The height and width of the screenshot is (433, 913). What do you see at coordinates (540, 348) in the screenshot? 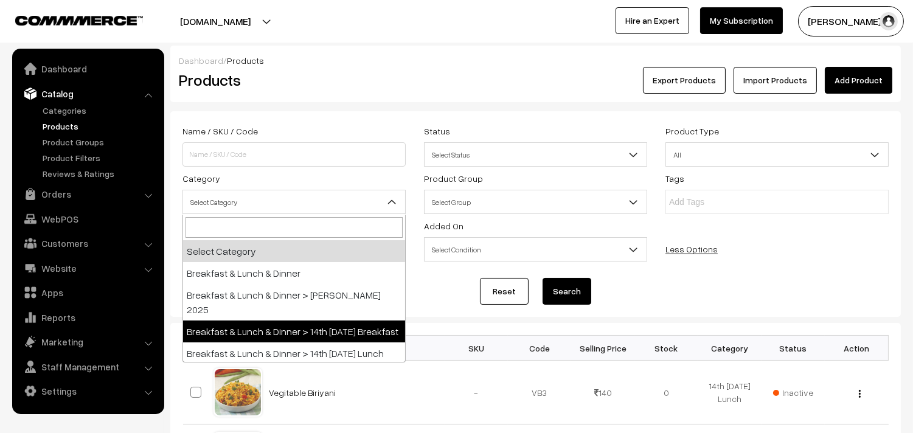
I see `th: Code` at bounding box center [540, 348].